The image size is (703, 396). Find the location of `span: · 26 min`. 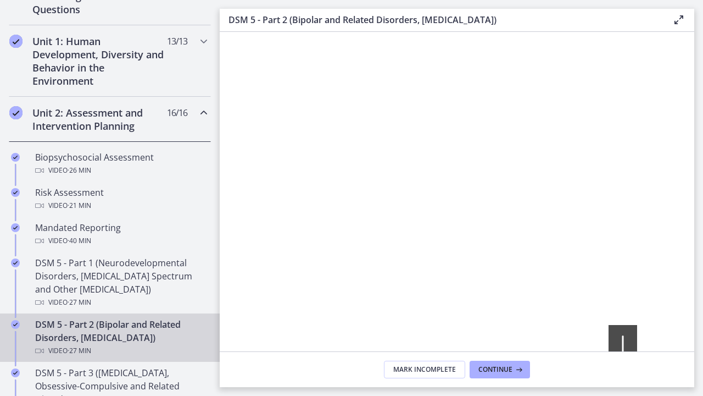

span: · 26 min is located at coordinates (79, 170).